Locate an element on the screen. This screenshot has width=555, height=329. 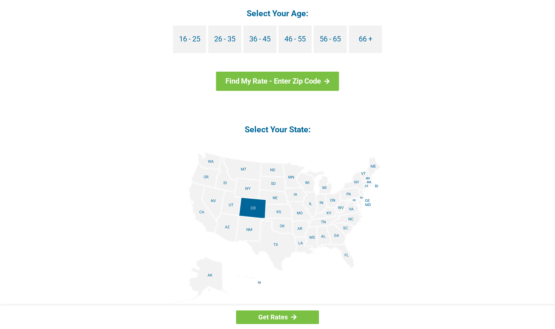
a: 26 - 35 is located at coordinates (225, 39).